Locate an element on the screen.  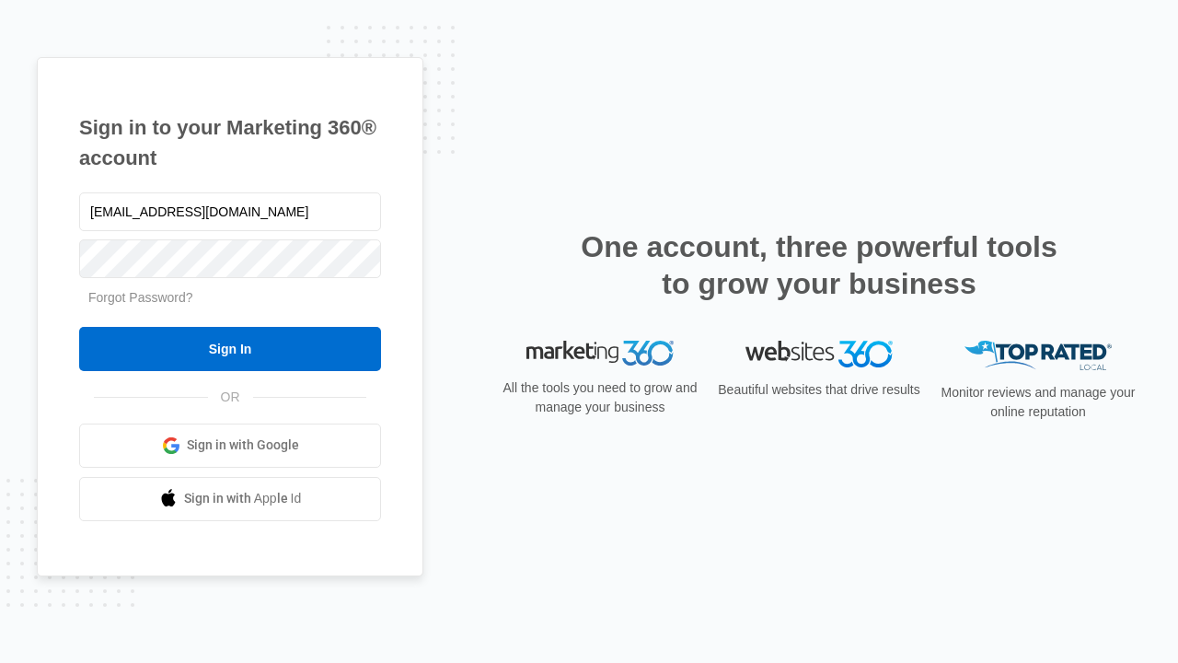
img: Marketing 360 is located at coordinates (600, 354).